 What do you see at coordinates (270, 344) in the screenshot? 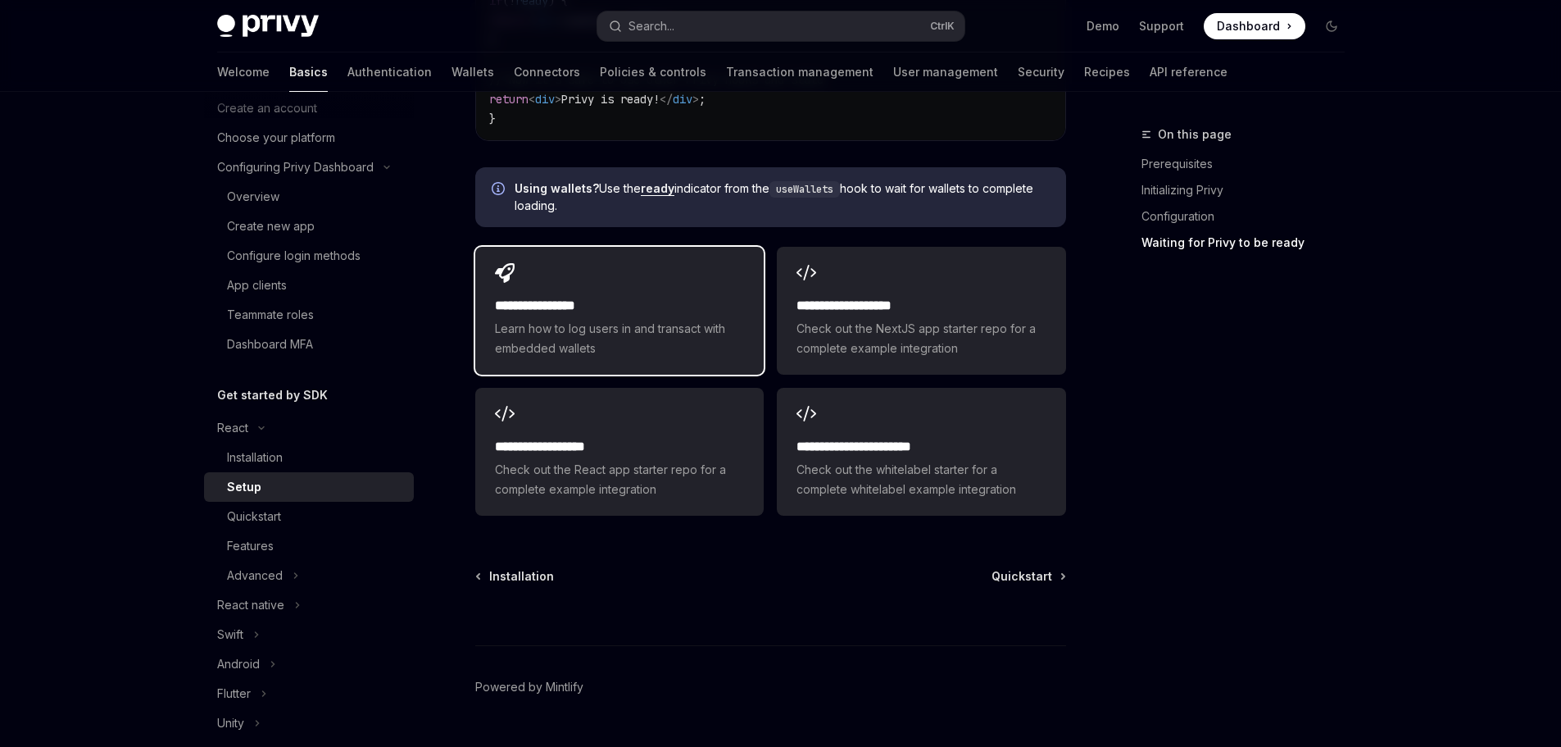
I see `div: Dashboard MFA` at bounding box center [270, 344].